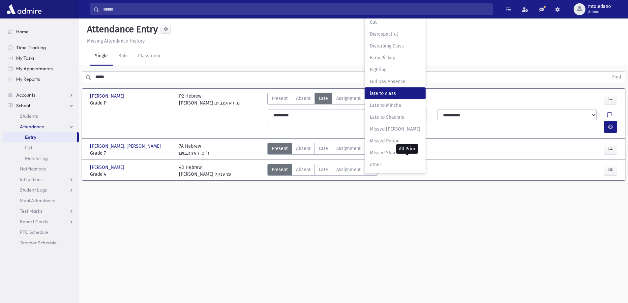 Image resolution: width=628 pixels, height=303 pixels. I want to click on a: Classroom, so click(149, 56).